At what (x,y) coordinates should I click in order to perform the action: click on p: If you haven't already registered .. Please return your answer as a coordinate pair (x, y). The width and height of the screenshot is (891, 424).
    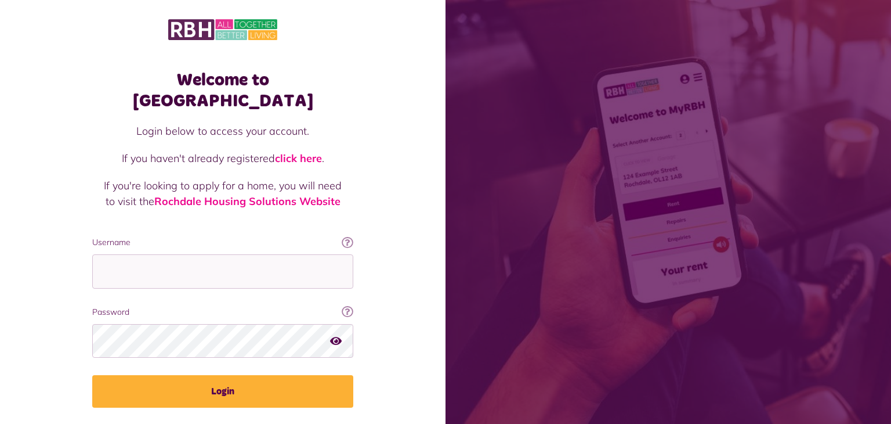
    Looking at the image, I should click on (223, 158).